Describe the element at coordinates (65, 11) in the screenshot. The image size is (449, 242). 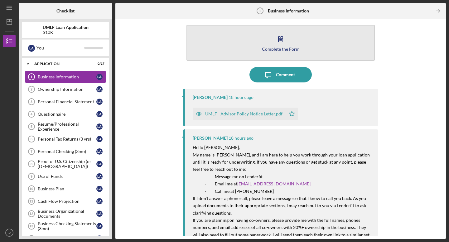
I see `b: Checklist` at that location.